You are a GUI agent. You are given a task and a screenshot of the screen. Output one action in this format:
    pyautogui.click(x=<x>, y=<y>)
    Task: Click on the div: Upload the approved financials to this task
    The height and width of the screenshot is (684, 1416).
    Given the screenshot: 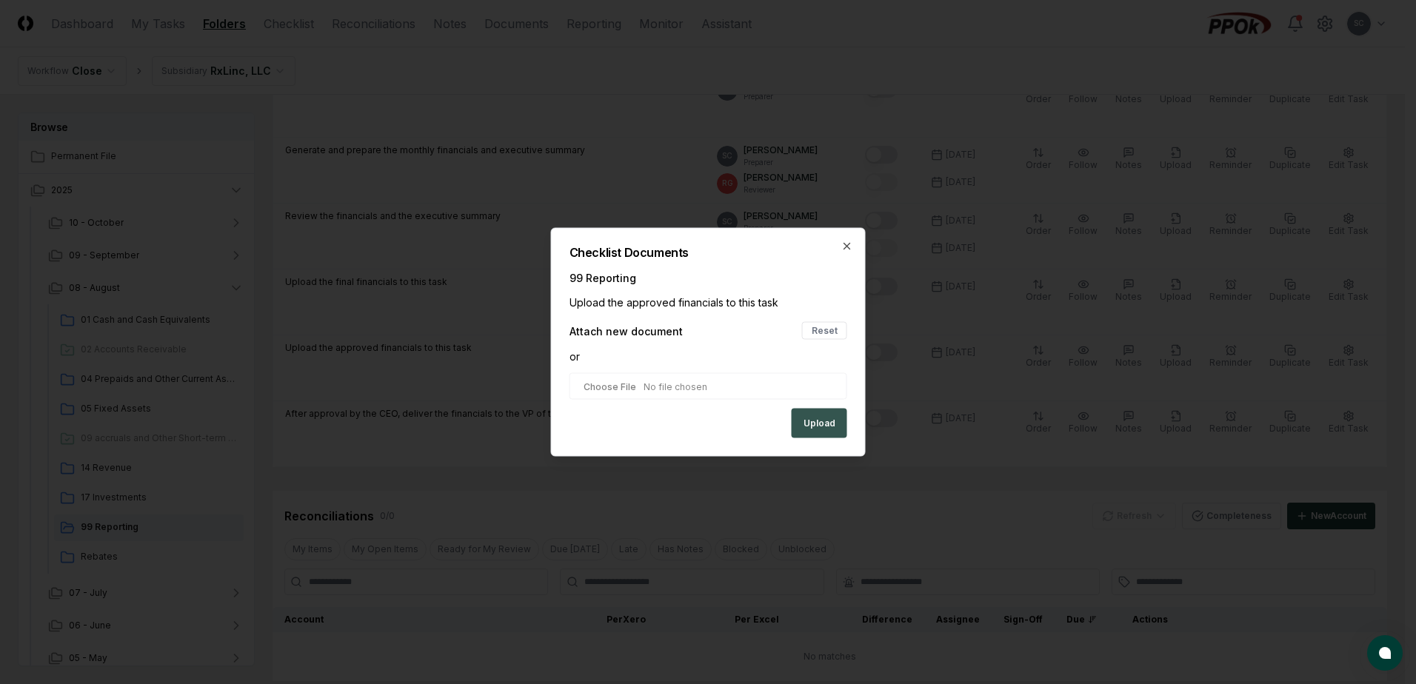 What is the action you would take?
    pyautogui.click(x=708, y=302)
    